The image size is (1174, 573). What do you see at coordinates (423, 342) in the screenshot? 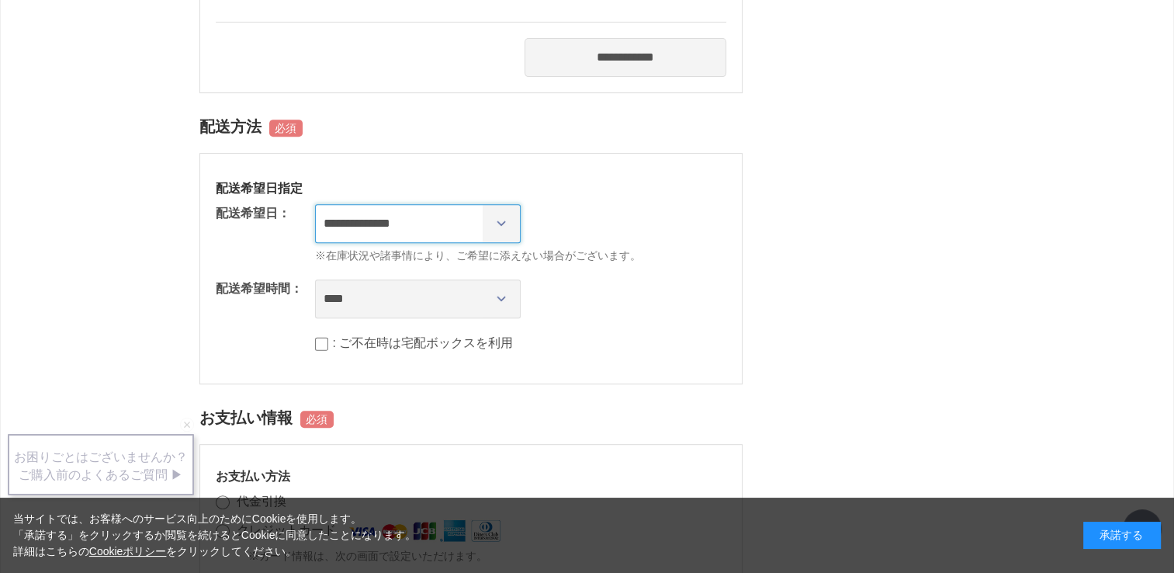
I see `label: : ご不在時は宅配ボックスを利用` at bounding box center [423, 342].